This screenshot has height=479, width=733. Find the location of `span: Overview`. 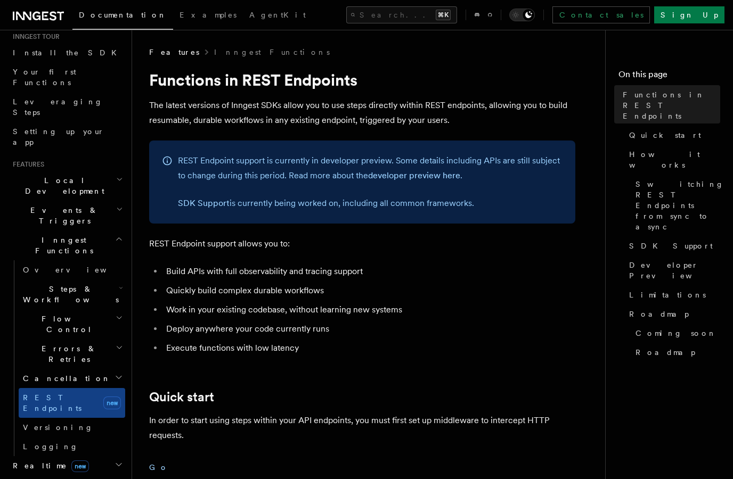

span: Overview is located at coordinates (78, 270).